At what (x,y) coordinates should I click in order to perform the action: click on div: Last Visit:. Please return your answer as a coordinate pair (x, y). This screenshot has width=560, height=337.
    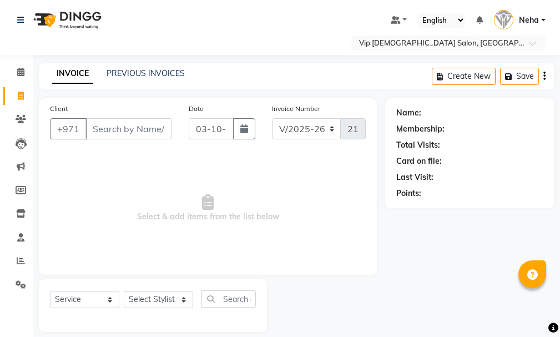
    Looking at the image, I should click on (415, 177).